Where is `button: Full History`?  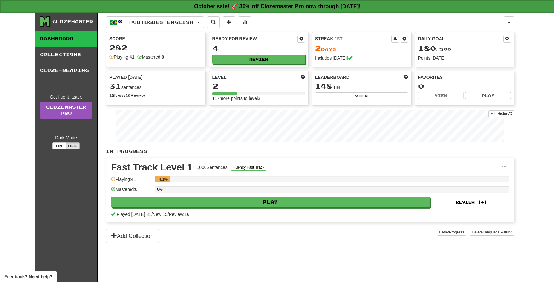 button: Full History is located at coordinates (501, 114).